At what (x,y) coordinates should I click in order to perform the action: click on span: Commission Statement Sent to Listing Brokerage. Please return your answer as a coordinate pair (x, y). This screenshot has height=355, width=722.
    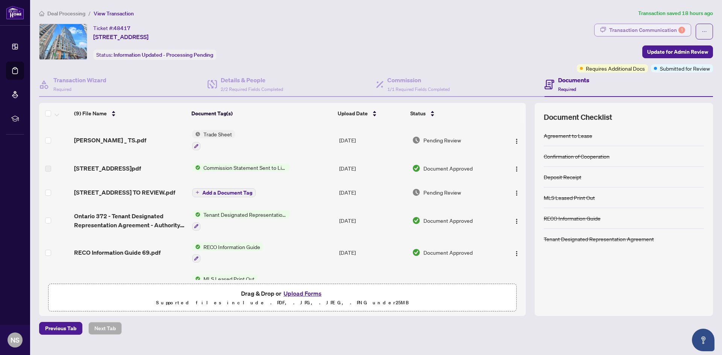
    Looking at the image, I should click on (245, 168).